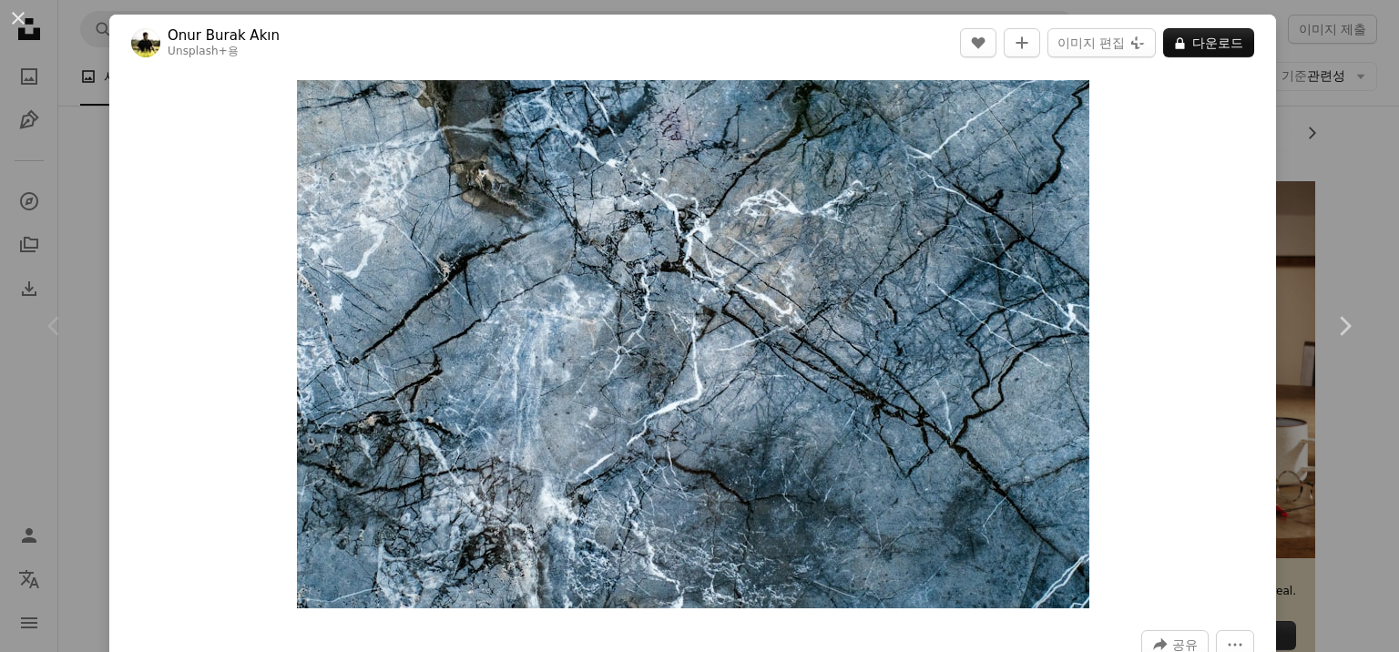 This screenshot has height=652, width=1399. I want to click on button: 이 이미지 확대, so click(693, 344).